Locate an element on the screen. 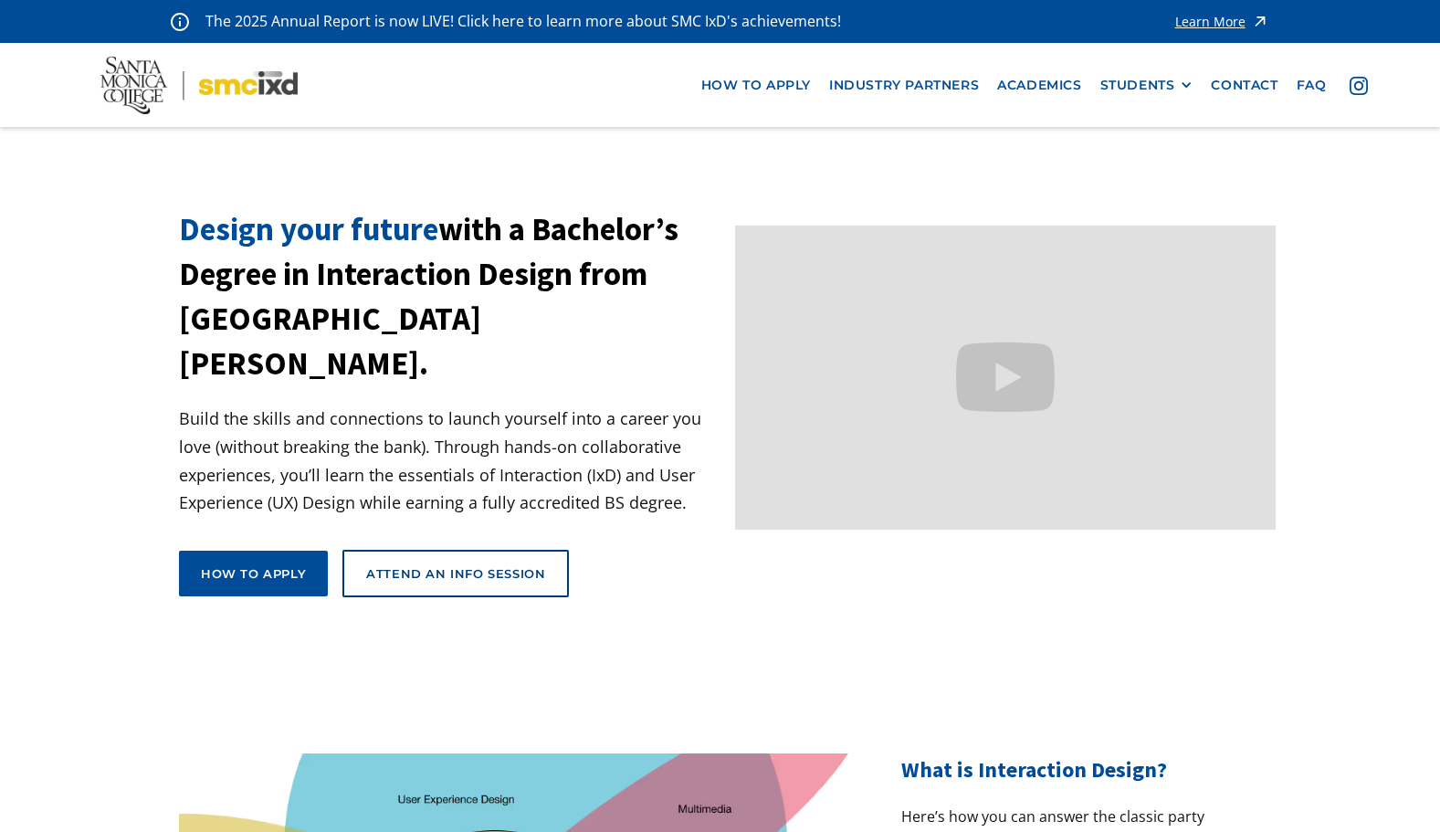  a: how to apply is located at coordinates (756, 85).